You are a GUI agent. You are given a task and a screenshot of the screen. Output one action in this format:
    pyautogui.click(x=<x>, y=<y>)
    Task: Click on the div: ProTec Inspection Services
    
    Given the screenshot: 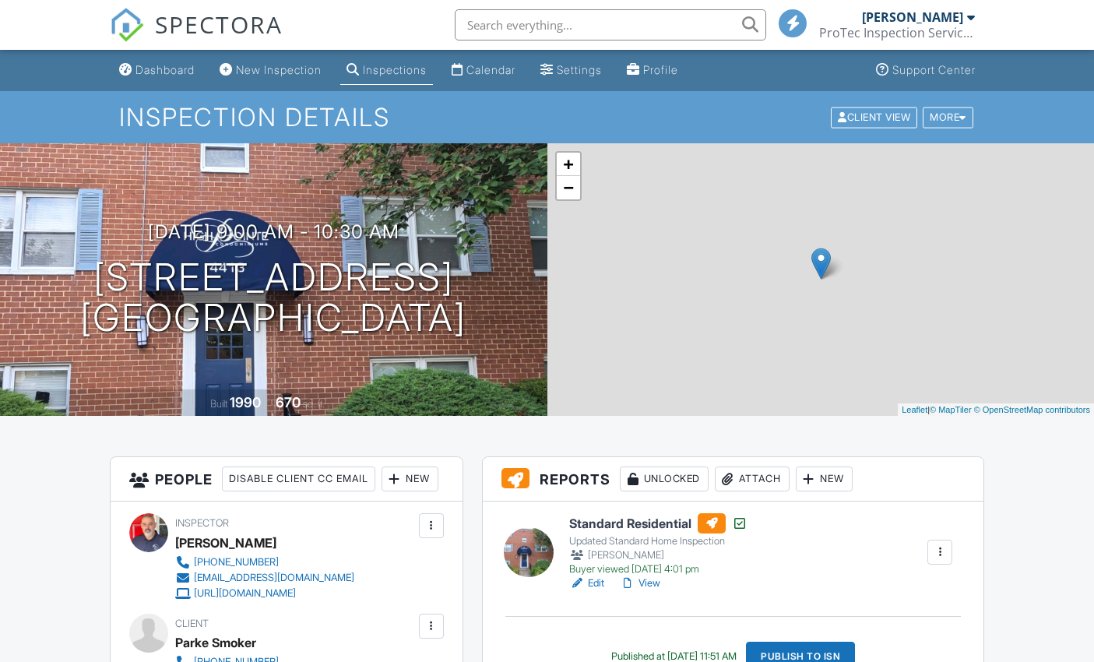 What is the action you would take?
    pyautogui.click(x=897, y=33)
    